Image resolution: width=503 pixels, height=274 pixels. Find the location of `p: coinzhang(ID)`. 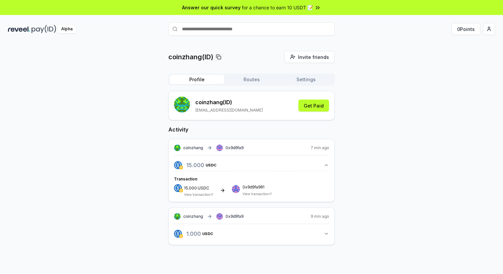

p: coinzhang(ID) is located at coordinates (190, 57).